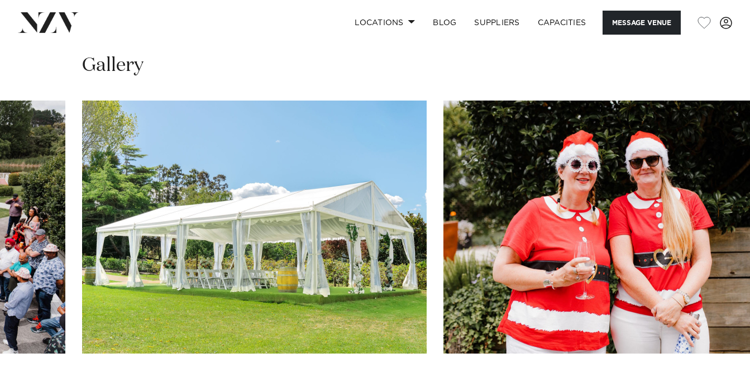 Image resolution: width=750 pixels, height=372 pixels. I want to click on h2: Gallery, so click(113, 65).